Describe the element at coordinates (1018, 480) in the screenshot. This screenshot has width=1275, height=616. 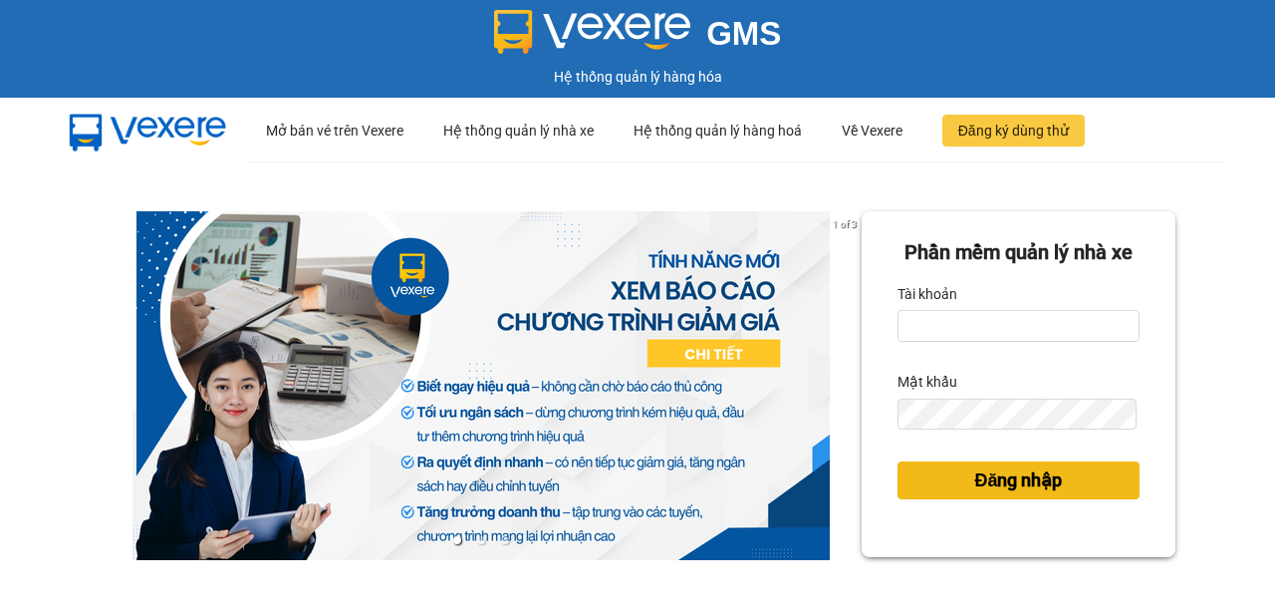
I see `span: Đăng nhập` at that location.